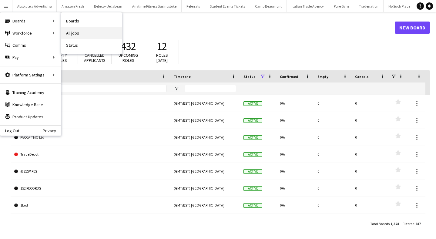 The height and width of the screenshot is (239, 436). I want to click on button: Anytime Fitness Basingstoke, so click(154, 6).